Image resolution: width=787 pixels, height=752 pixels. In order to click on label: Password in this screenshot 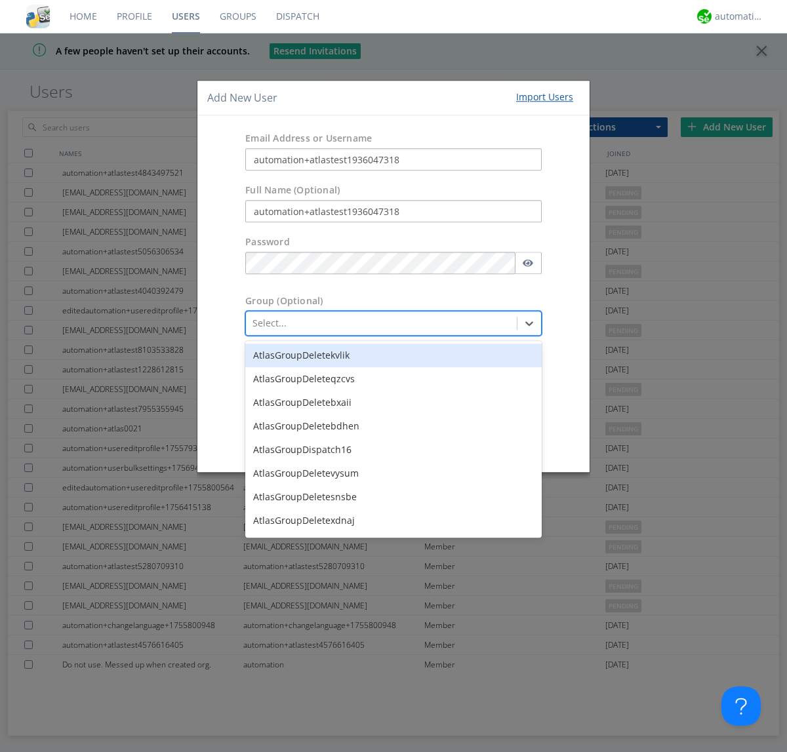, I will do `click(268, 243)`.